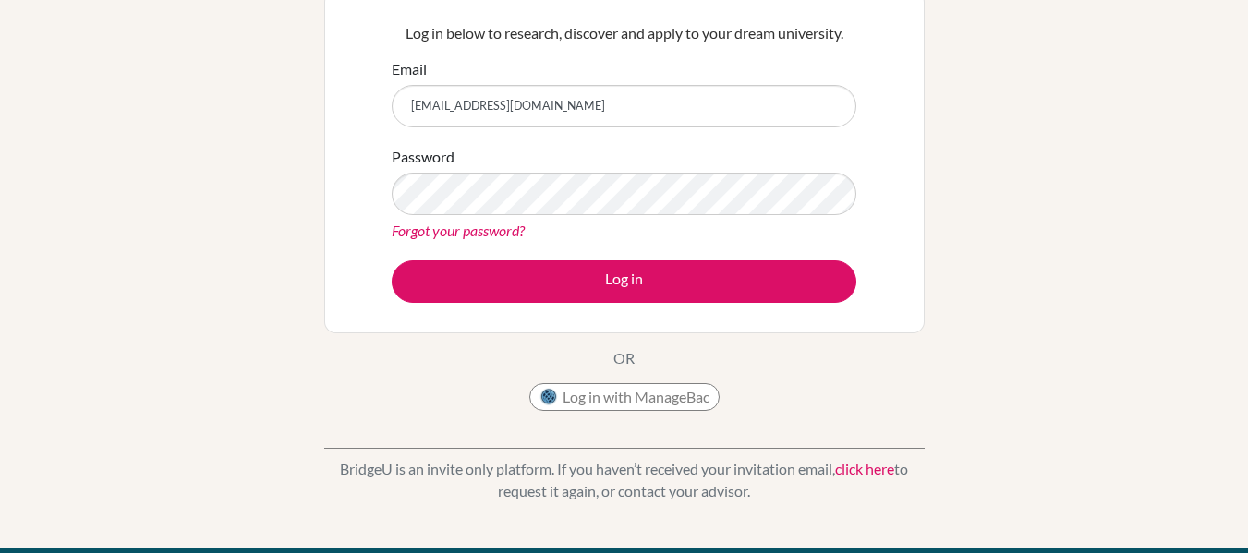 The height and width of the screenshot is (553, 1248). I want to click on a: click here, so click(865, 468).